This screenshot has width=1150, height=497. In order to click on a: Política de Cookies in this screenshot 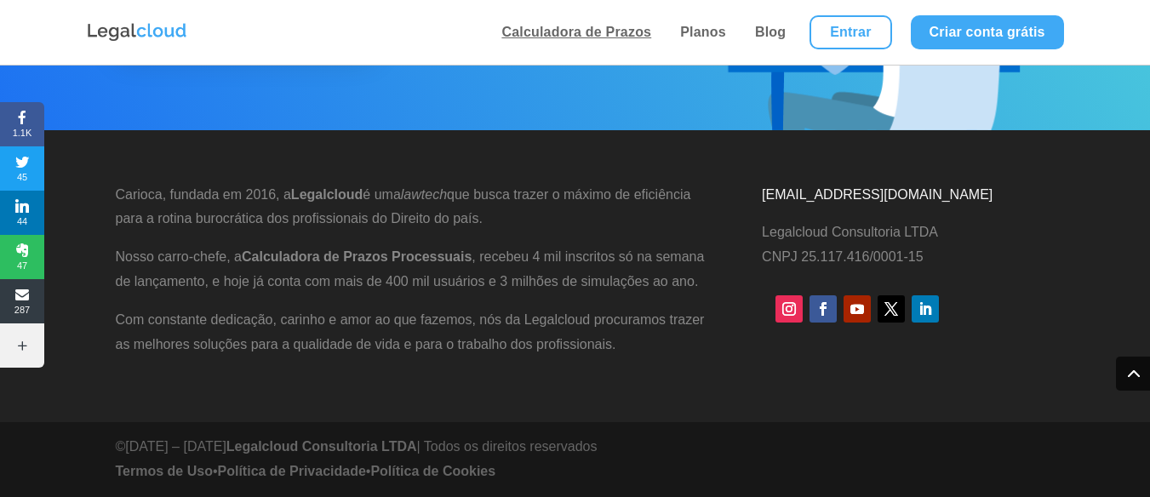, I will do `click(432, 471)`.